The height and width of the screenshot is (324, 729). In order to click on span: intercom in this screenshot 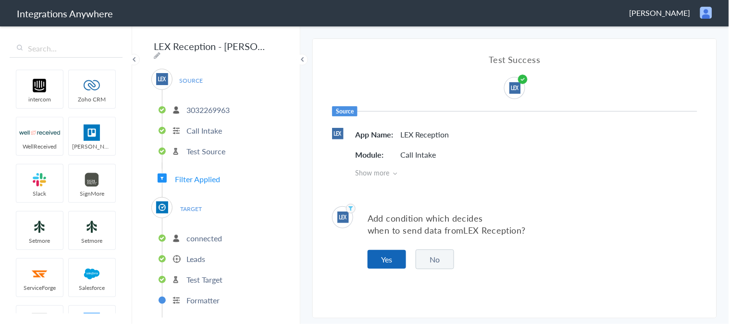, I will do `click(39, 99)`.